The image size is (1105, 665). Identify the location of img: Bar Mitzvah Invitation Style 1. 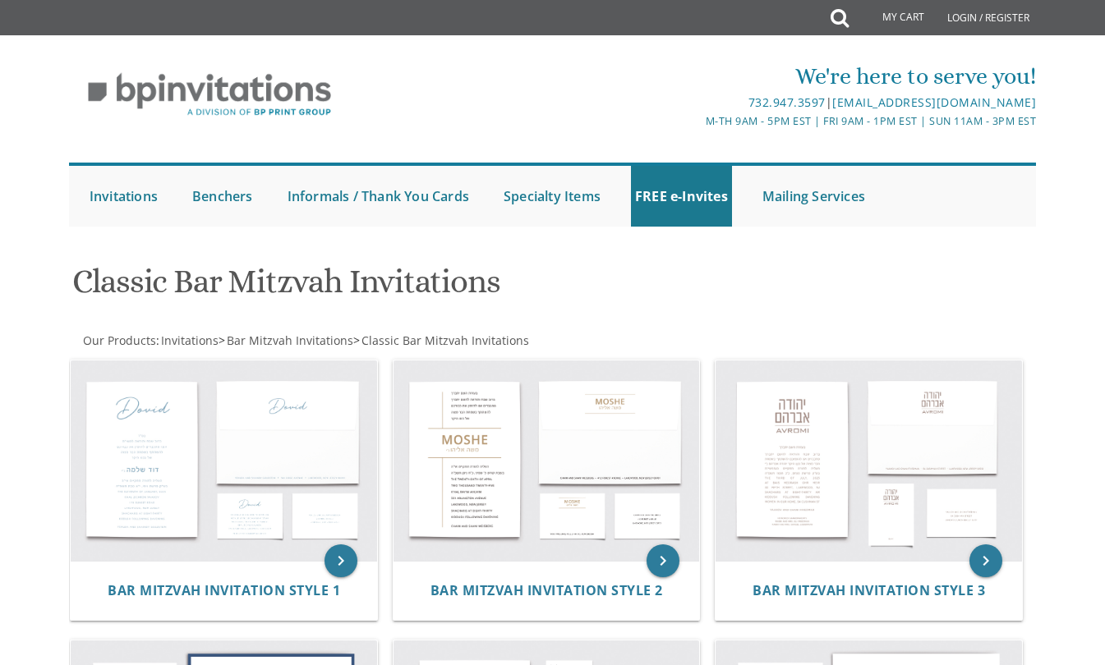
(223, 461).